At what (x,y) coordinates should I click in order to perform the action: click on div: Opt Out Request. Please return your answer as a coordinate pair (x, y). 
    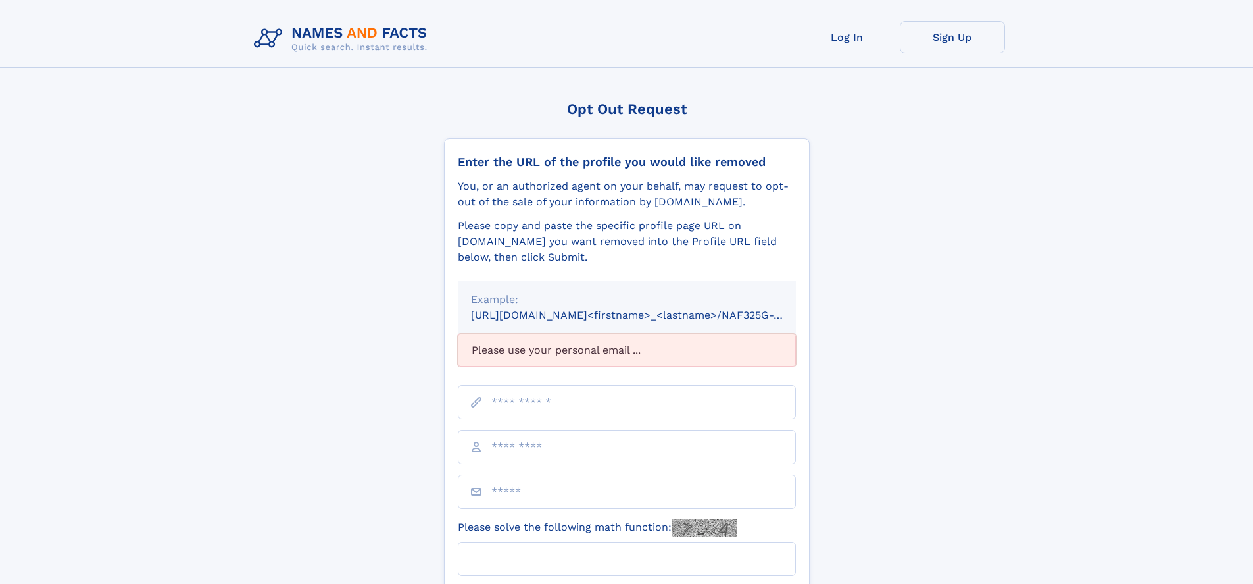
    Looking at the image, I should click on (627, 109).